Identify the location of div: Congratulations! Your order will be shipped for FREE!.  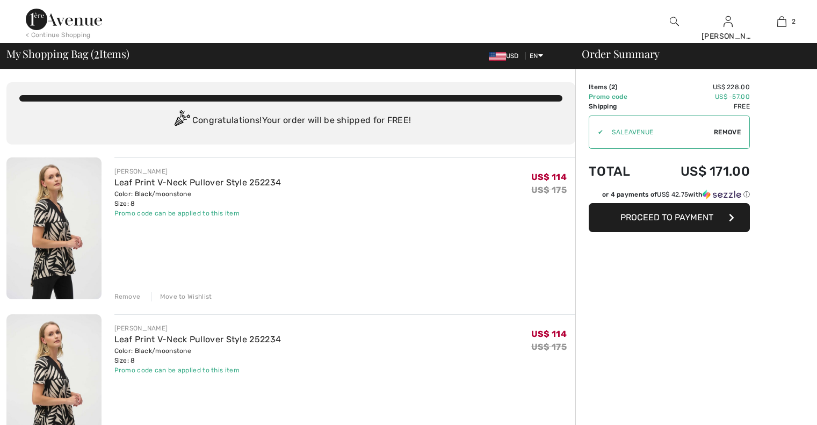
(291, 121).